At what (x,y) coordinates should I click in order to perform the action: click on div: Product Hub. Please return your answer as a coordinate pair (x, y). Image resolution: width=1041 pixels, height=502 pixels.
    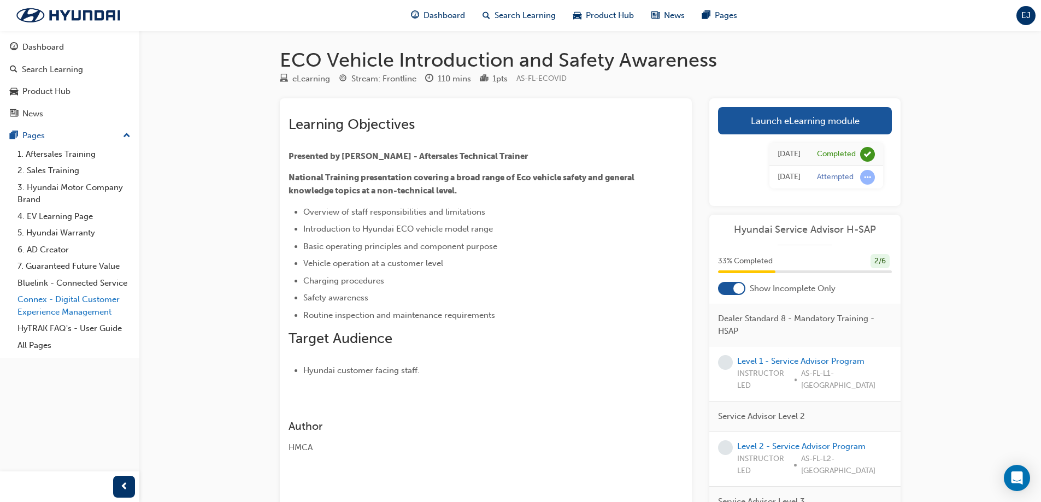
    Looking at the image, I should click on (46, 91).